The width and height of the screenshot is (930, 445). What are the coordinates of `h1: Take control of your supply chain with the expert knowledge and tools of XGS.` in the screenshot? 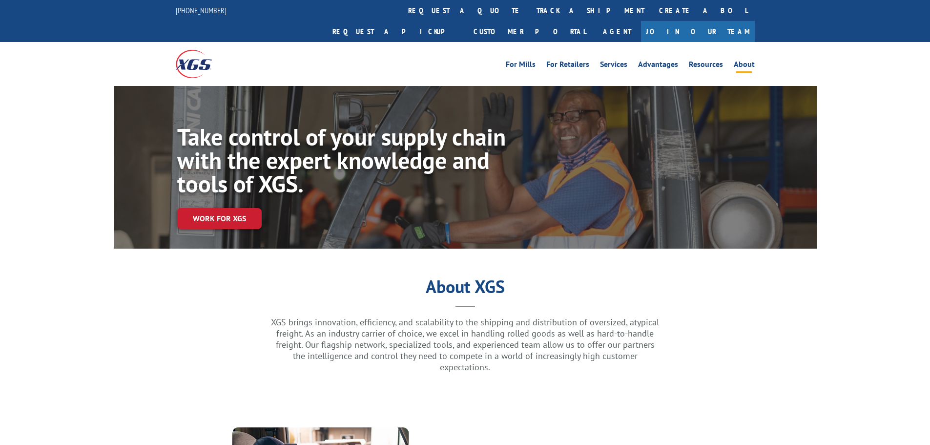 It's located at (343, 163).